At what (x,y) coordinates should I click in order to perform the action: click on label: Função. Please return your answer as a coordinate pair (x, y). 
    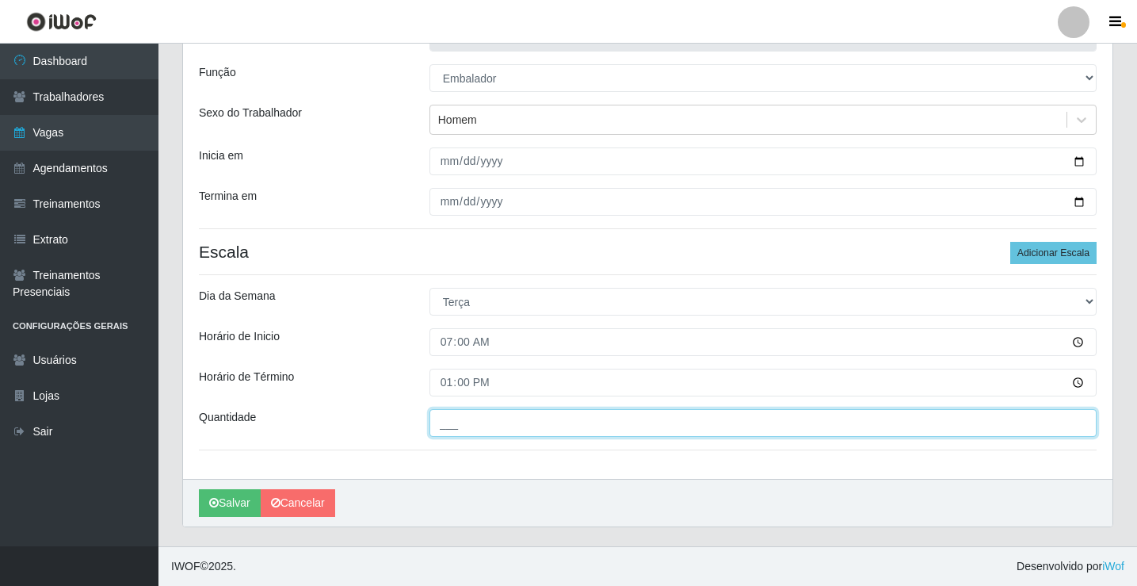
    Looking at the image, I should click on (217, 72).